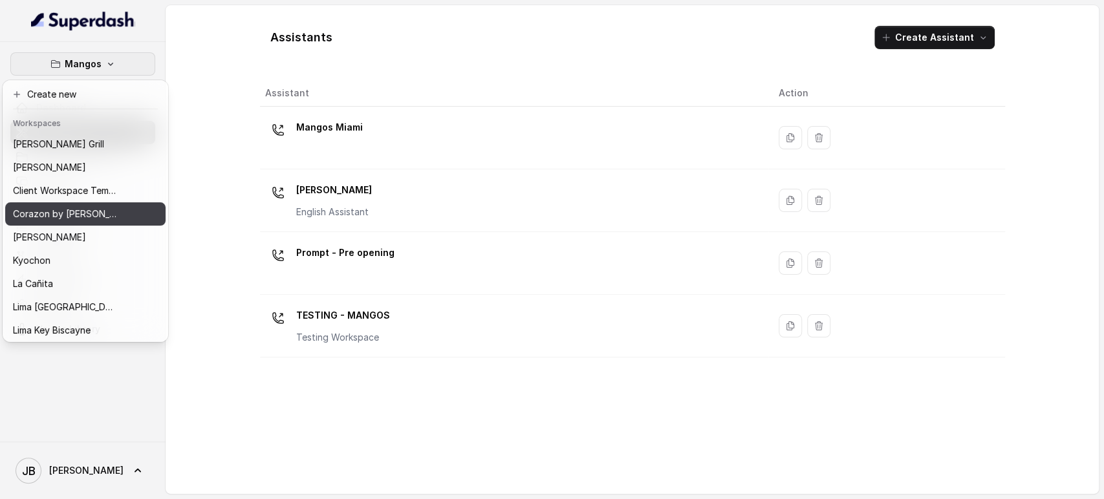  Describe the element at coordinates (83, 64) in the screenshot. I see `button: Mangos` at that location.